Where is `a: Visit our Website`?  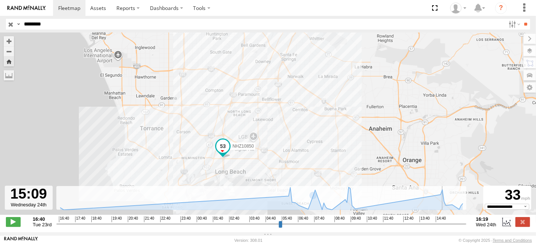
a: Visit our Website is located at coordinates (21, 240).